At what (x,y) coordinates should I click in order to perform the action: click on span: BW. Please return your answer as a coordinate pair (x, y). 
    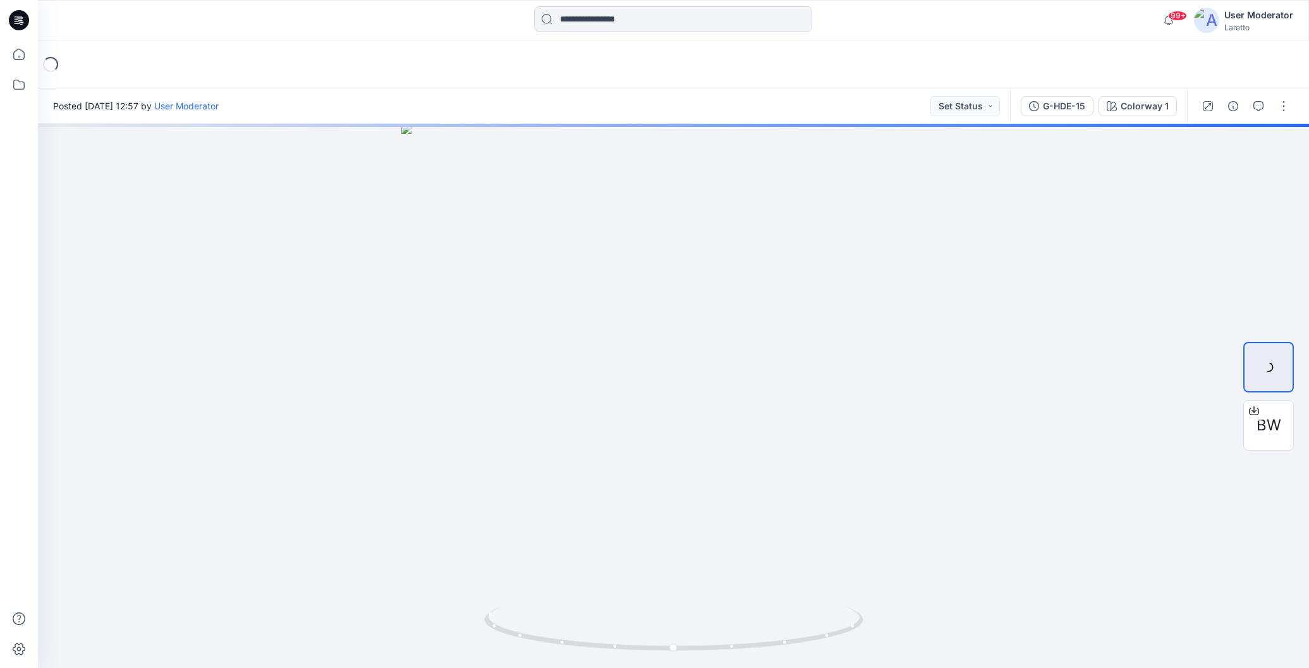
    Looking at the image, I should click on (1269, 425).